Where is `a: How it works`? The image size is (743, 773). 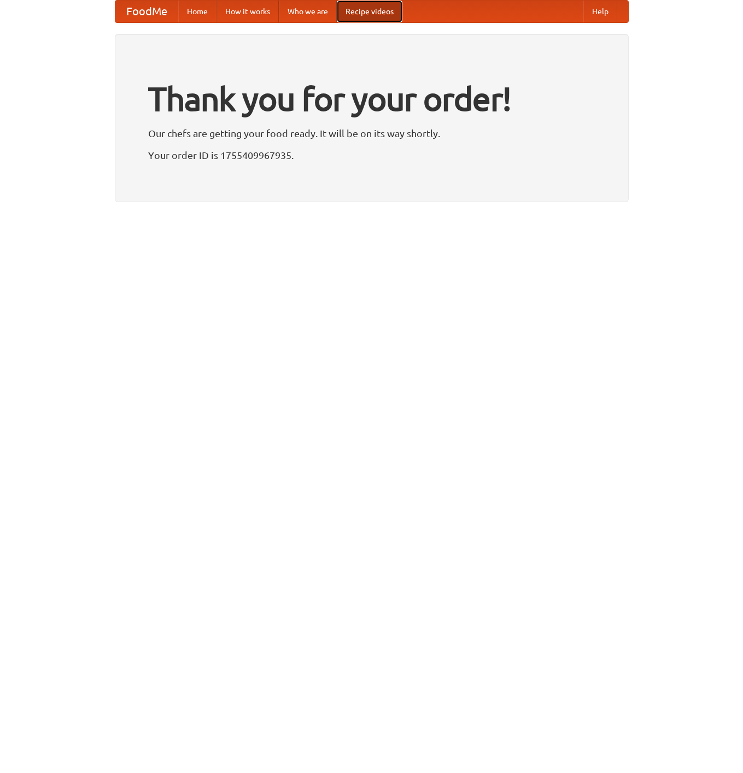
a: How it works is located at coordinates (248, 11).